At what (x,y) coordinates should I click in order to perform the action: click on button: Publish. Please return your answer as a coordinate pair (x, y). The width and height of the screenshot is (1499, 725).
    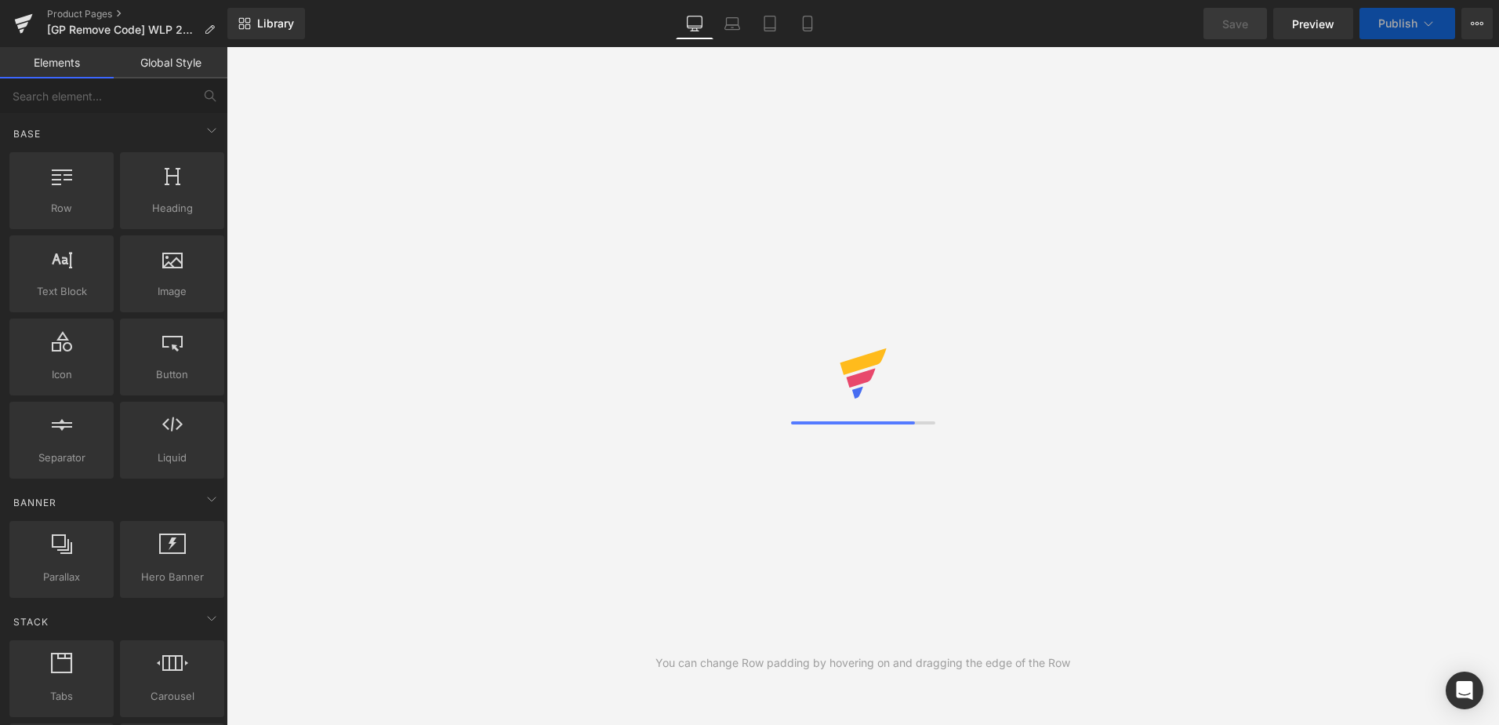
    Looking at the image, I should click on (1408, 24).